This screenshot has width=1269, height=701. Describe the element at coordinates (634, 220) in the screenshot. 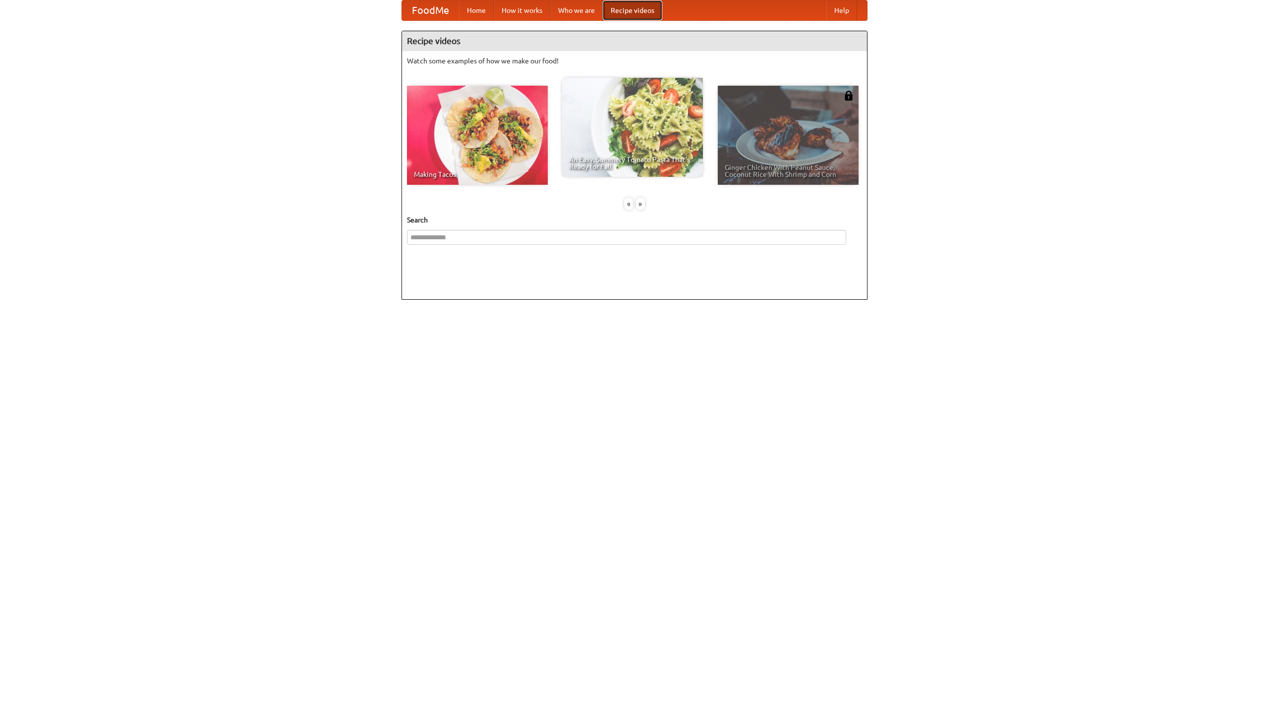

I see `h5: Search` at that location.